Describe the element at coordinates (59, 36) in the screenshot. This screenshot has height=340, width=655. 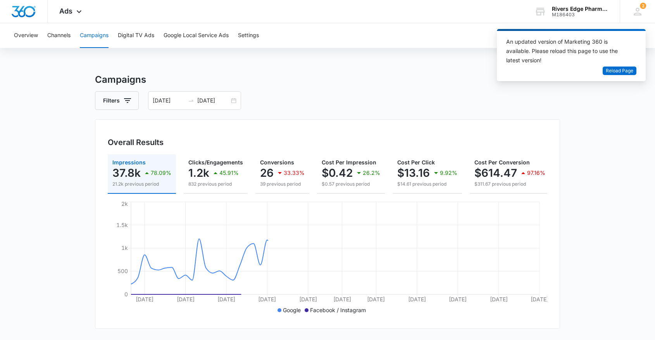
I see `button: Channels` at that location.